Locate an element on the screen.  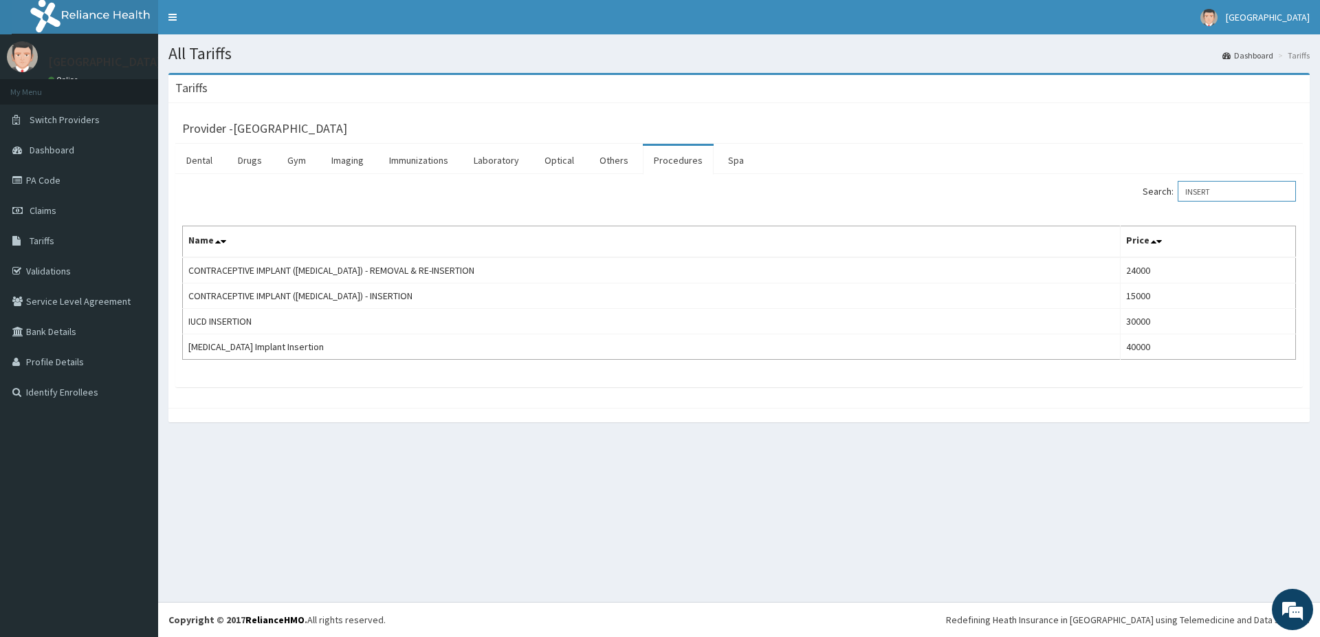
input: Search: is located at coordinates (1237, 191).